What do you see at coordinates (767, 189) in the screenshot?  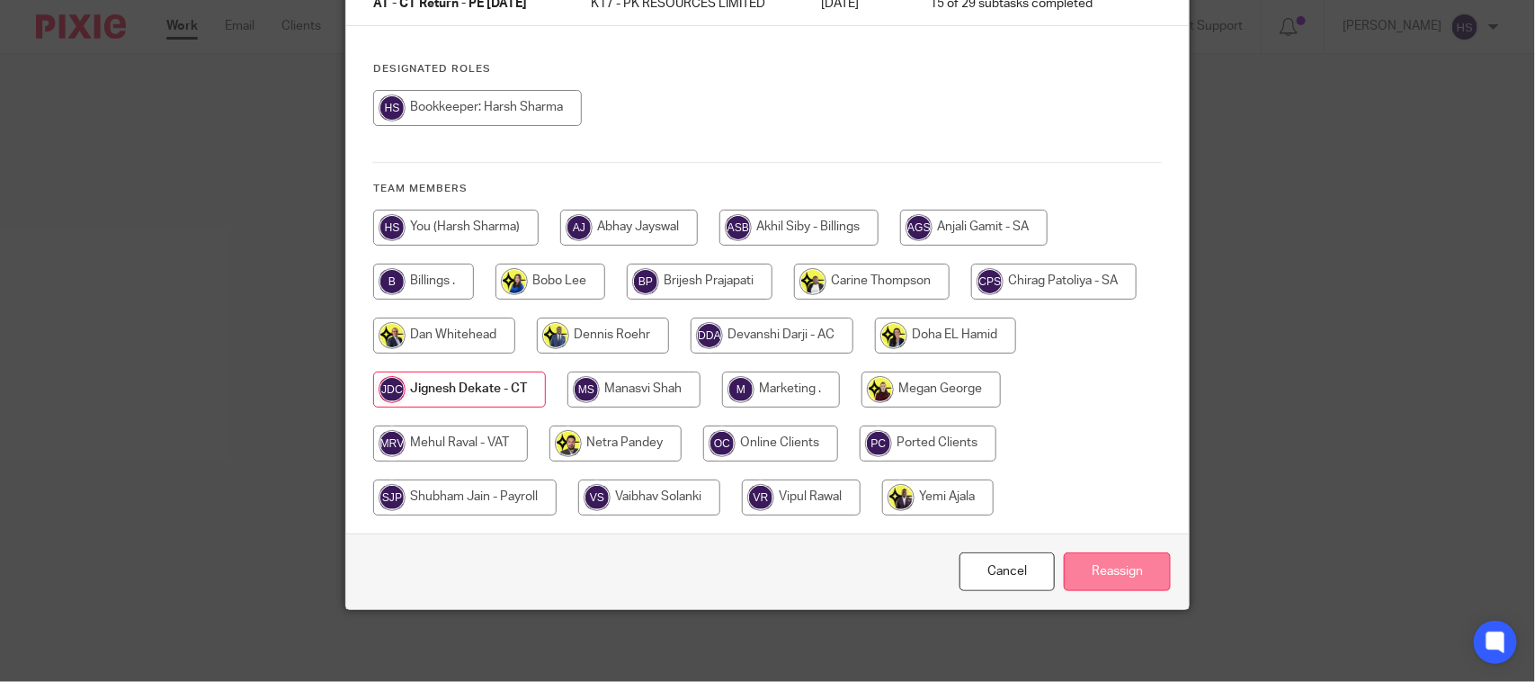 I see `h4: Team members` at bounding box center [767, 189].